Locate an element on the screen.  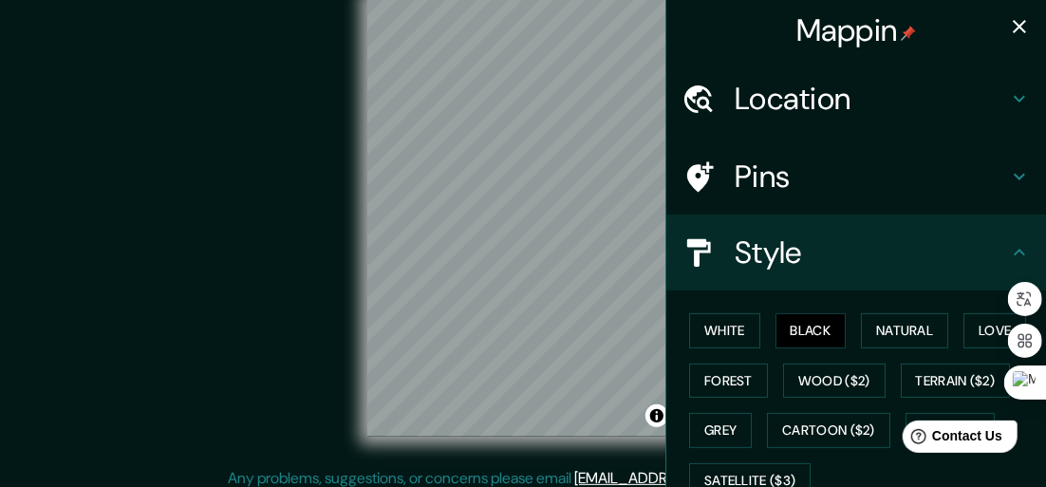
div: Style is located at coordinates (856, 252).